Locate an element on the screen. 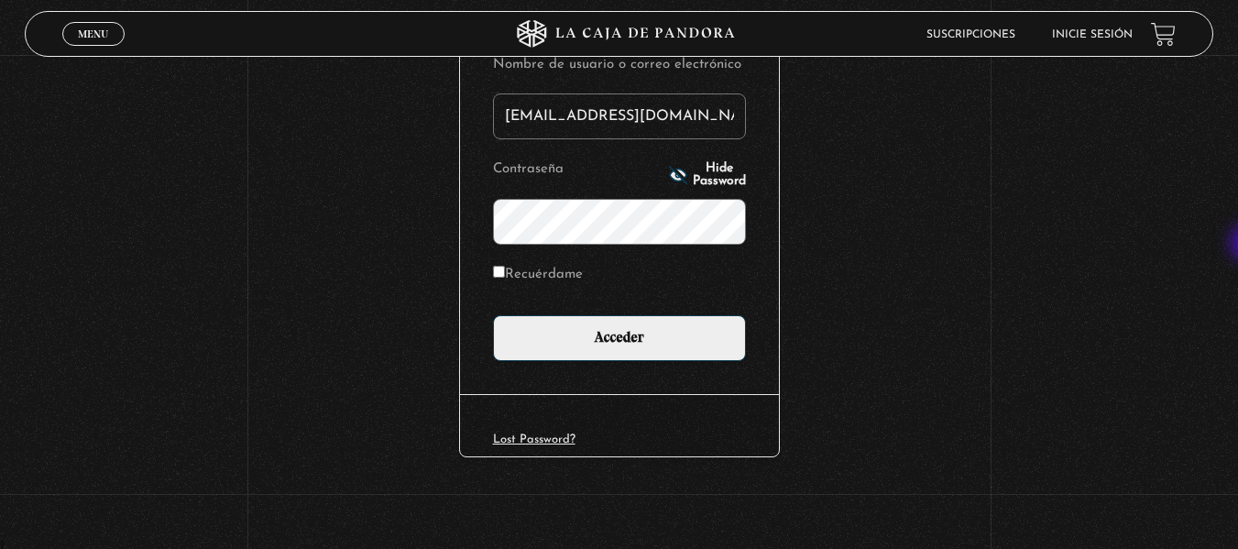  label: Contraseña is located at coordinates (578, 170).